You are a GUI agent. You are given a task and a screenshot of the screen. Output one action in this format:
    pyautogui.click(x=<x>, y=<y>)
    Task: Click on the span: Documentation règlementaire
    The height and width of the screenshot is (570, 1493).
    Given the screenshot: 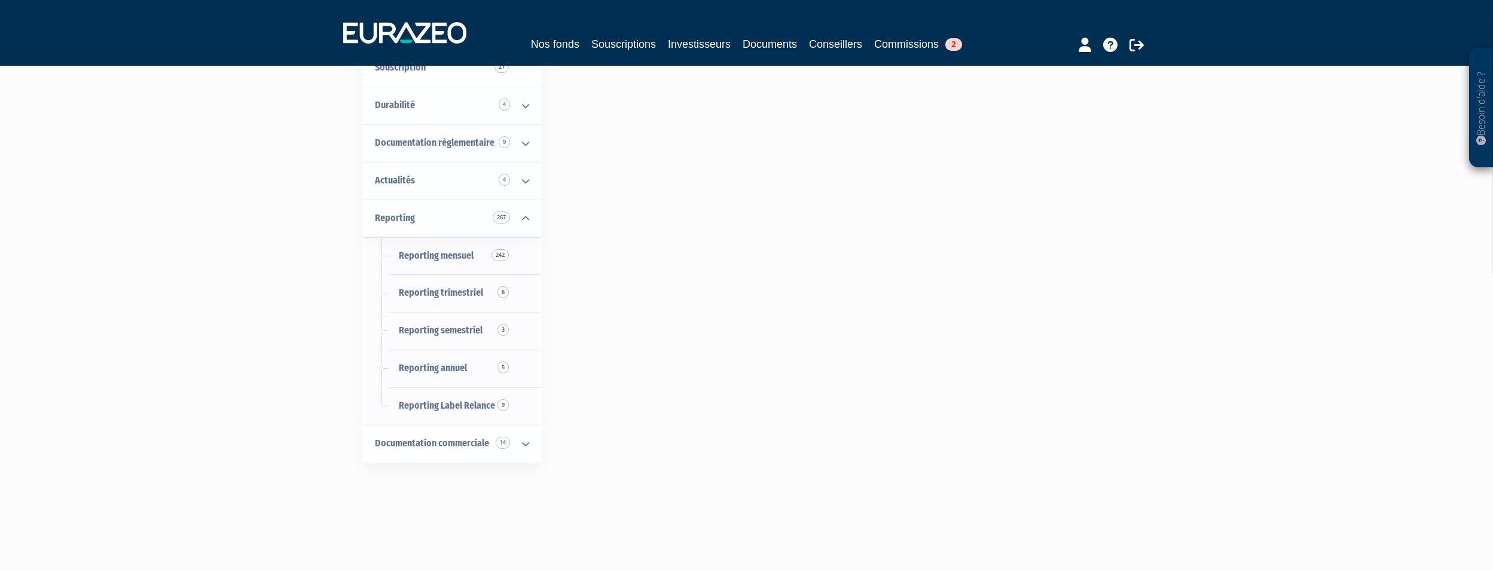 What is the action you would take?
    pyautogui.click(x=435, y=142)
    